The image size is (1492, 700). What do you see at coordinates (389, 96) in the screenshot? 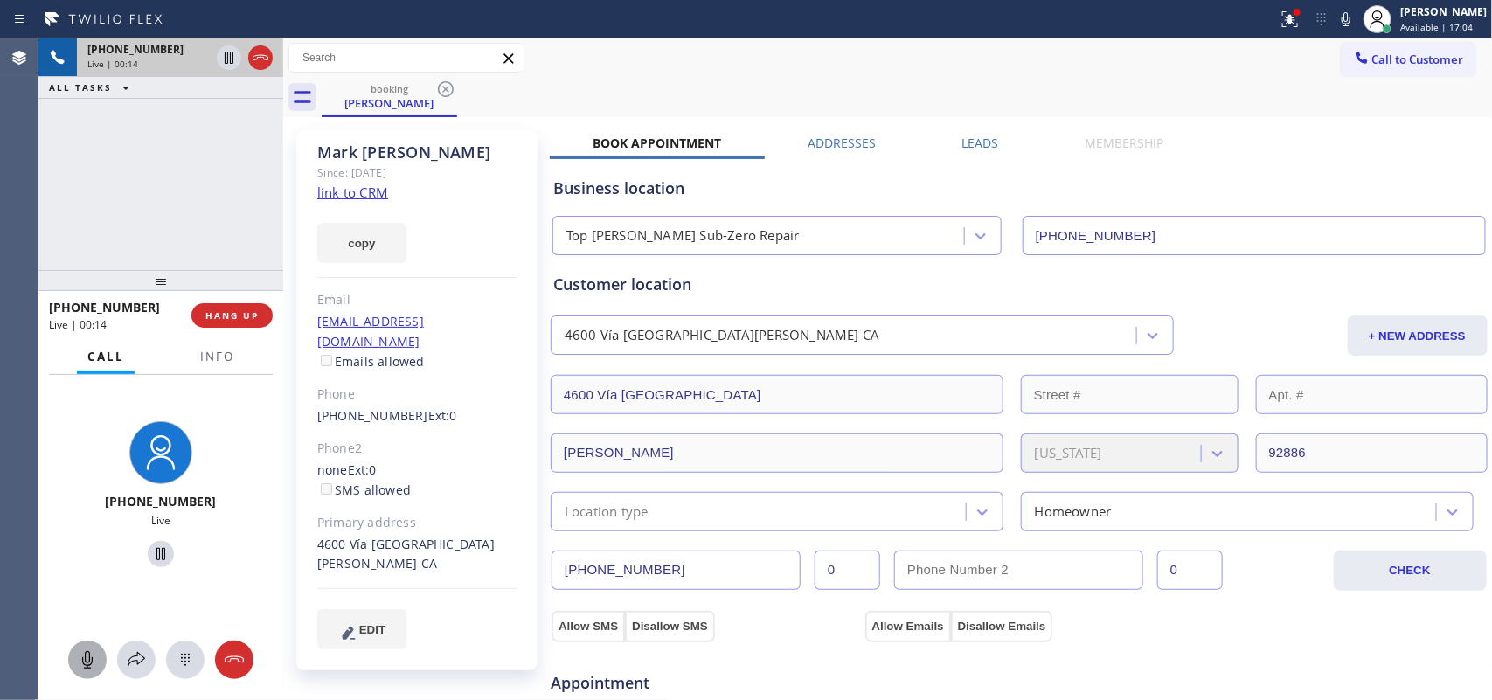
I see `div: Mark Lopez` at bounding box center [389, 96].